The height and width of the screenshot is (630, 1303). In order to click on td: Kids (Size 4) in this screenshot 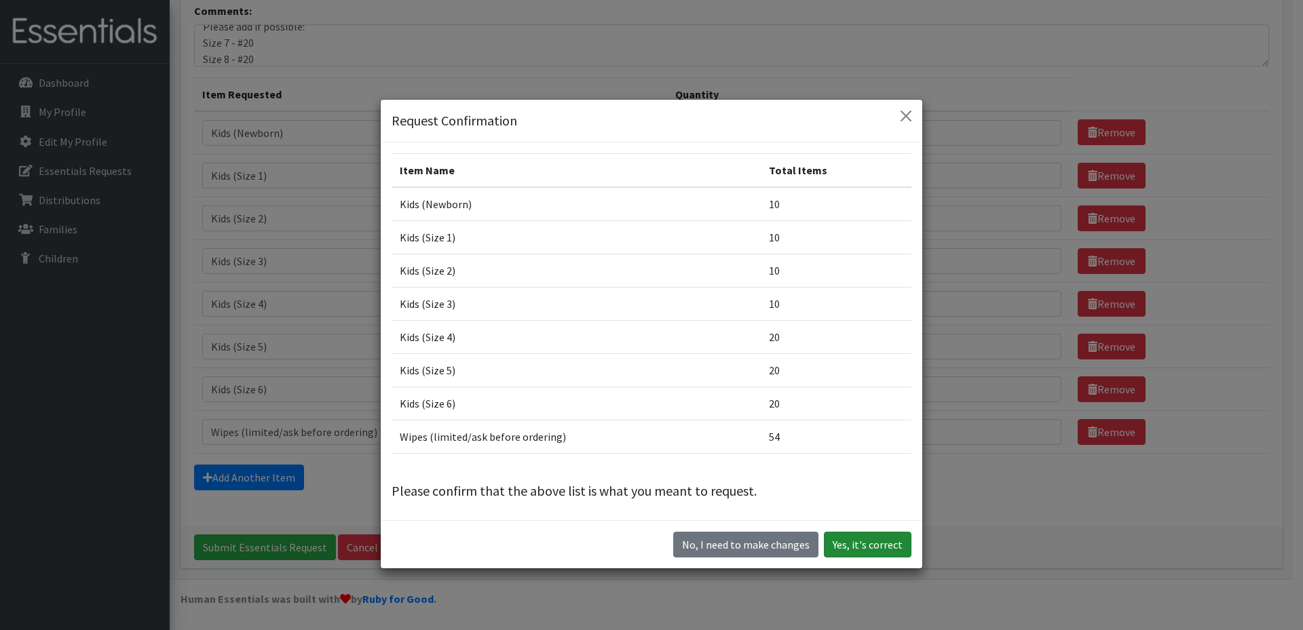, I will do `click(576, 337)`.